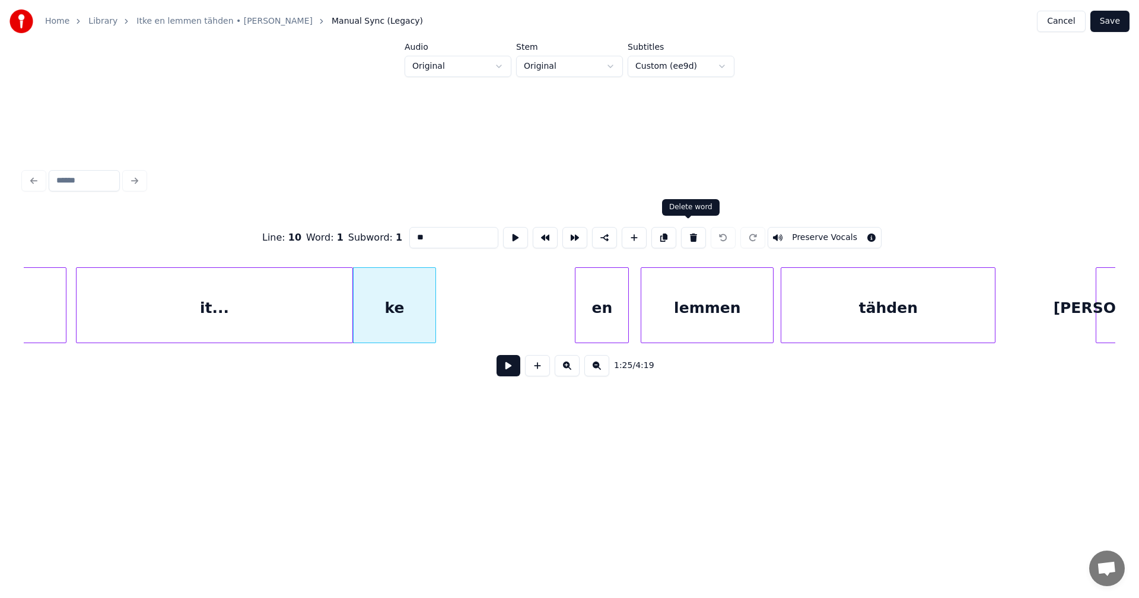  Describe the element at coordinates (375, 238) in the screenshot. I see `div: Subword :` at that location.